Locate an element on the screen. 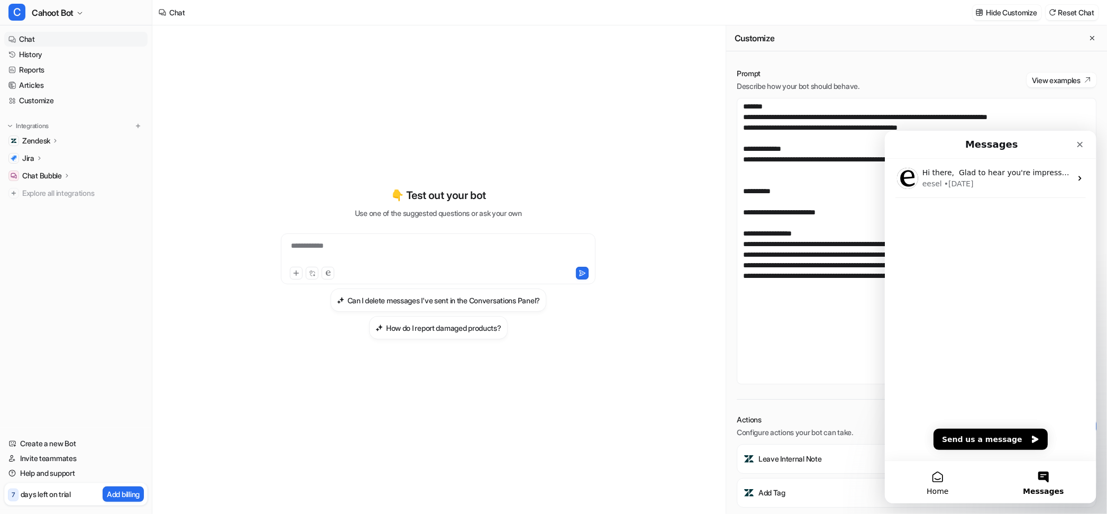 The image size is (1107, 514). button: Integrations is located at coordinates (28, 126).